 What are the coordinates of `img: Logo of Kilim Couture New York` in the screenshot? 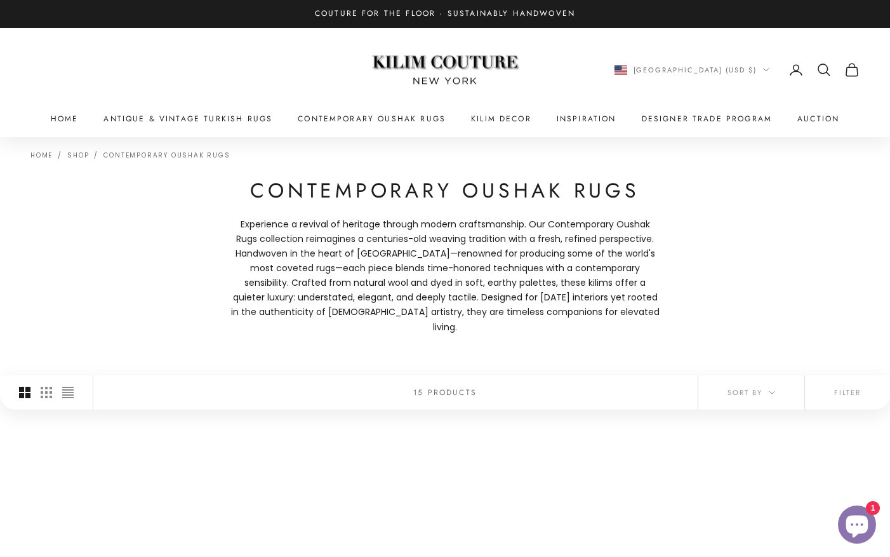 It's located at (445, 70).